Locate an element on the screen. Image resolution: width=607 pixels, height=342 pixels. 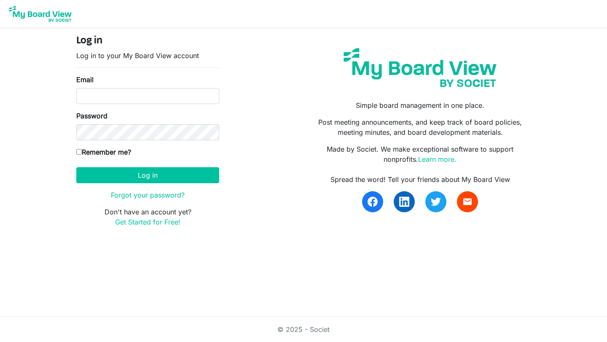
img: facebook.svg is located at coordinates (373, 202).